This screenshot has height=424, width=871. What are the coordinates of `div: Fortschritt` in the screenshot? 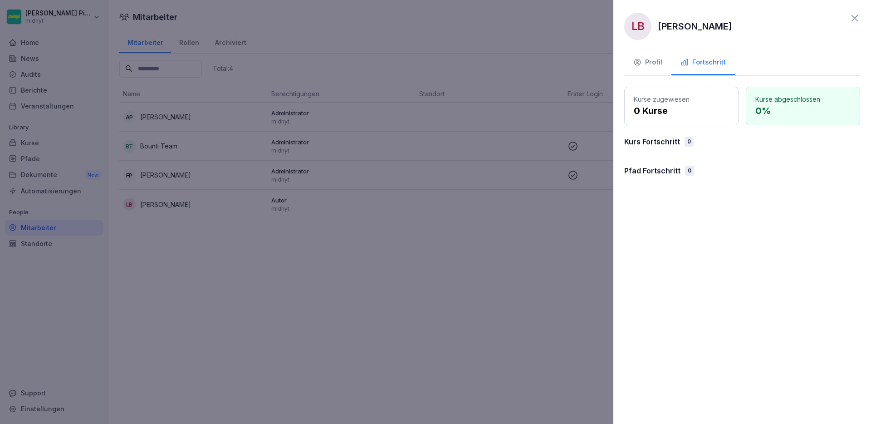 It's located at (703, 62).